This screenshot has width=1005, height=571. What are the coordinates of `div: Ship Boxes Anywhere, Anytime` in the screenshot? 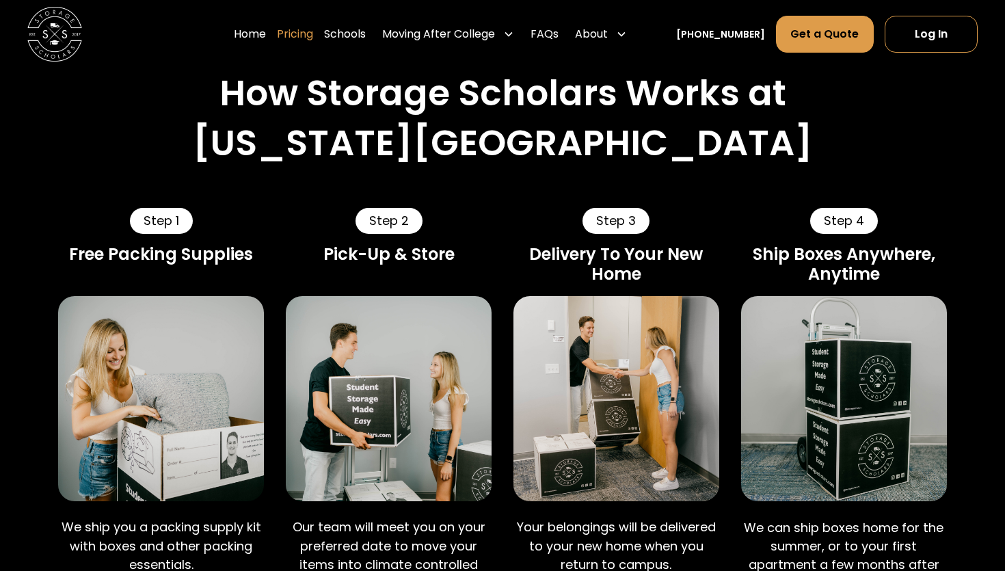 It's located at (844, 265).